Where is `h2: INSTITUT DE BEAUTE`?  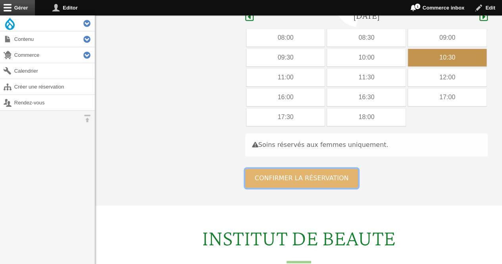 h2: INSTITUT DE BEAUTE is located at coordinates (298, 244).